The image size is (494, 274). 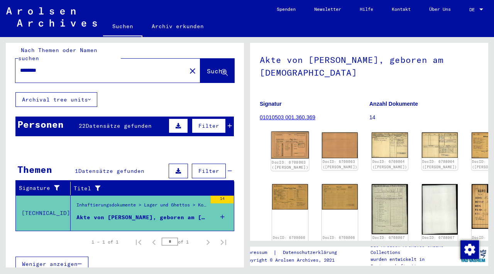 I want to click on a: 01010503 001.360.369, so click(x=288, y=117).